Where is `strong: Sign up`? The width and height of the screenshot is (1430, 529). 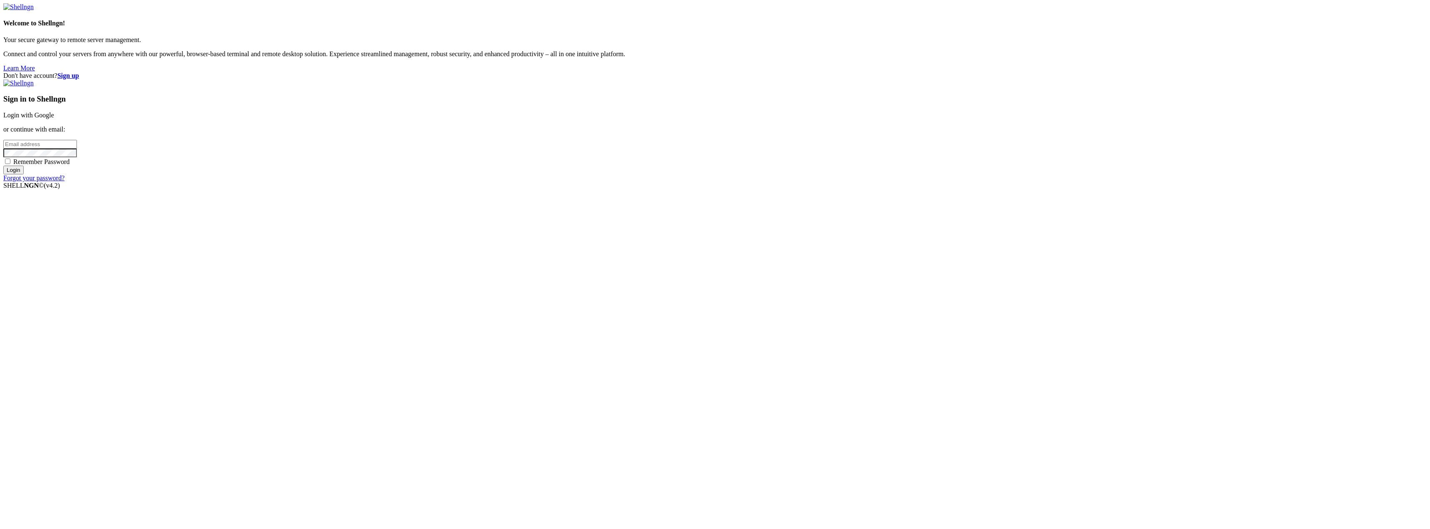 strong: Sign up is located at coordinates (68, 75).